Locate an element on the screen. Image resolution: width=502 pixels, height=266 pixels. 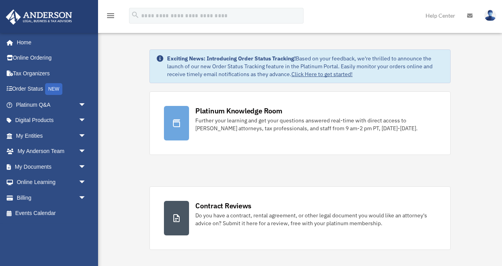
strong: Exciting News: Introducing Order Status Tracking! is located at coordinates (232, 58).